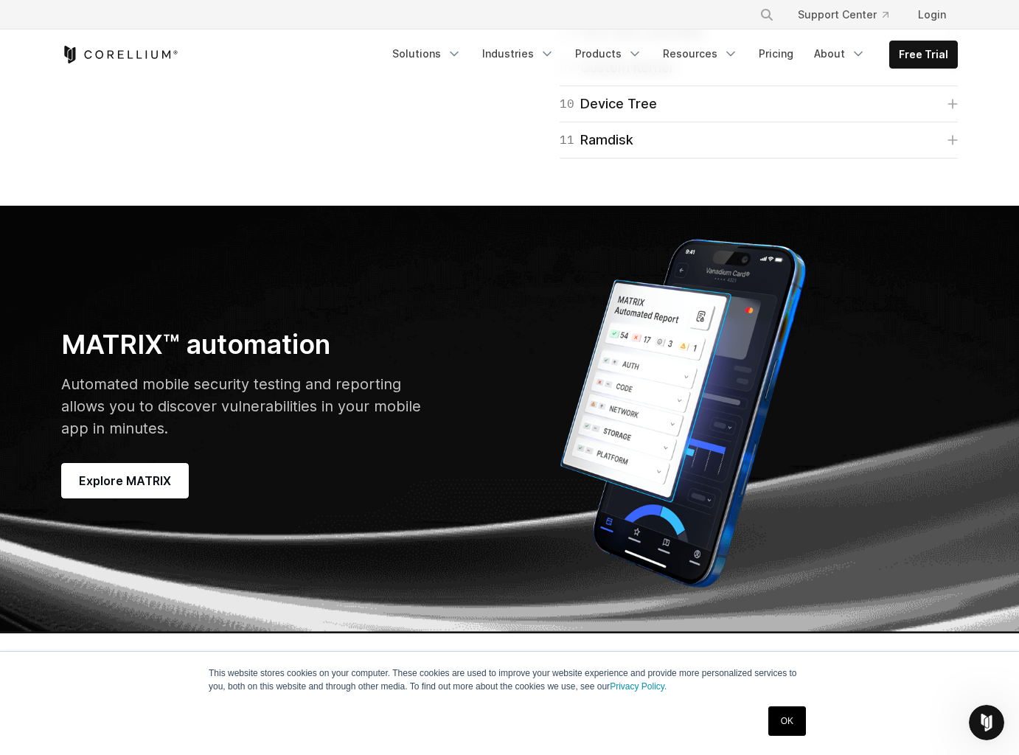 The width and height of the screenshot is (1019, 755). I want to click on h3: MATRIX™ automation, so click(241, 344).